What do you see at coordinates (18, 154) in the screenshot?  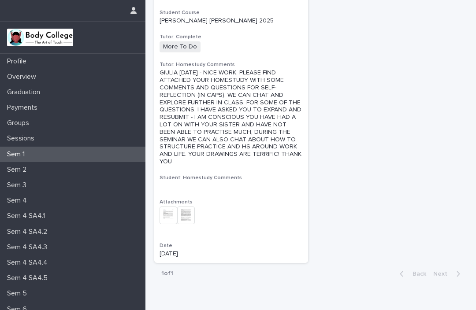 I see `p: Sem 1` at bounding box center [18, 154].